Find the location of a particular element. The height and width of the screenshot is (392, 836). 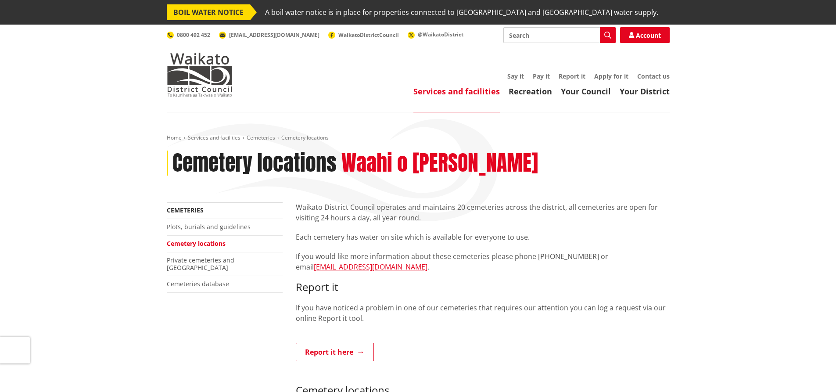

a: Apply for it is located at coordinates (611, 76).